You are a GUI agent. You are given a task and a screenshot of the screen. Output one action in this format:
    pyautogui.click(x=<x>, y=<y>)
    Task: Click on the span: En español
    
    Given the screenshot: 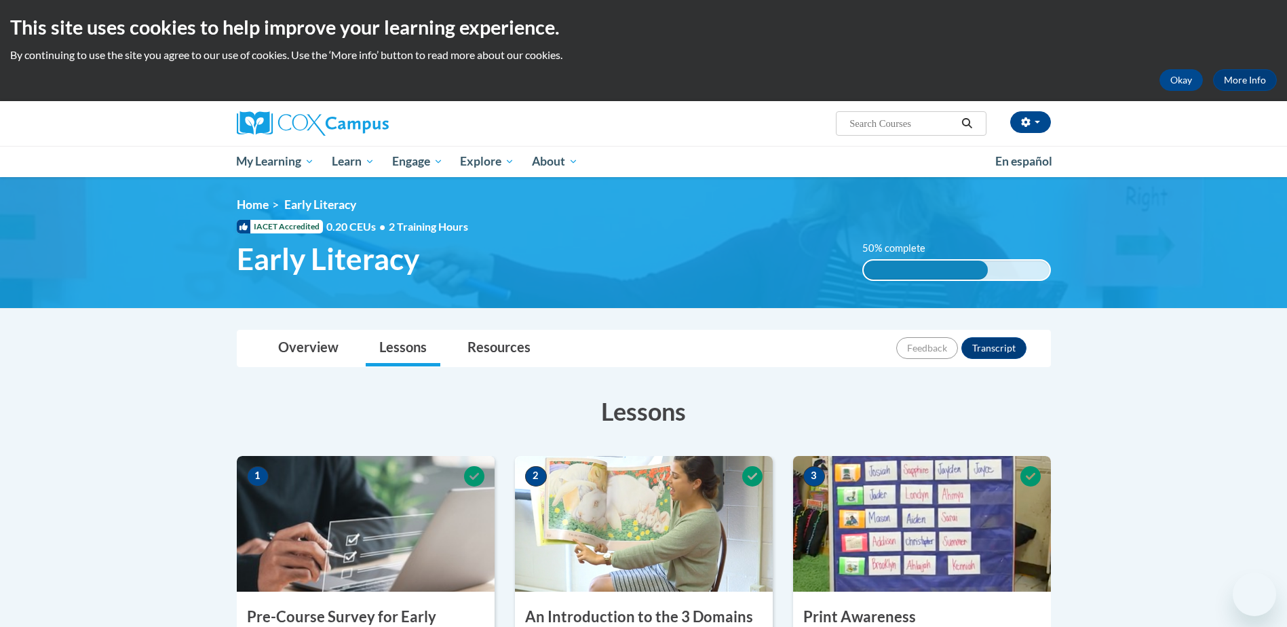 What is the action you would take?
    pyautogui.click(x=1023, y=161)
    